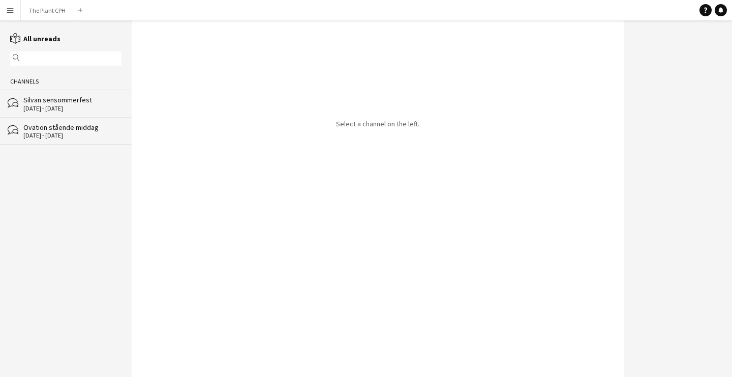 The height and width of the screenshot is (383, 732). I want to click on p: Select a channel on the left., so click(378, 124).